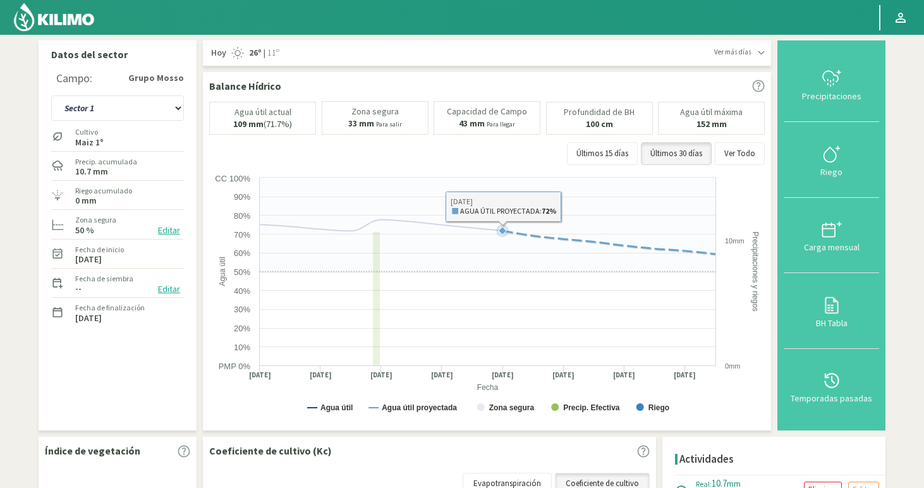 This screenshot has height=488, width=924. I want to click on label: Riego acumulado, so click(104, 191).